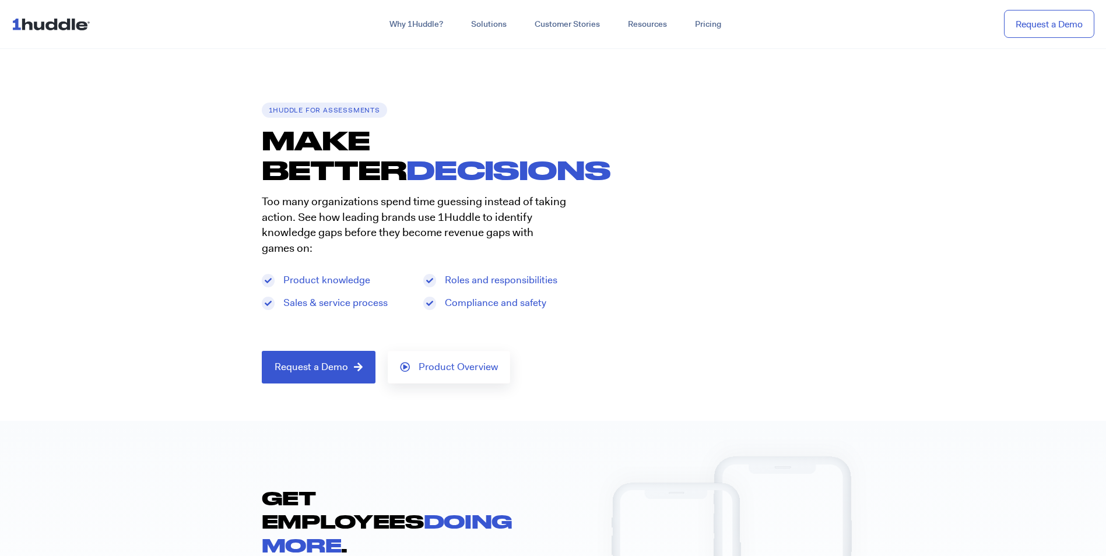  What do you see at coordinates (325, 280) in the screenshot?
I see `span: Product knowledge` at bounding box center [325, 280].